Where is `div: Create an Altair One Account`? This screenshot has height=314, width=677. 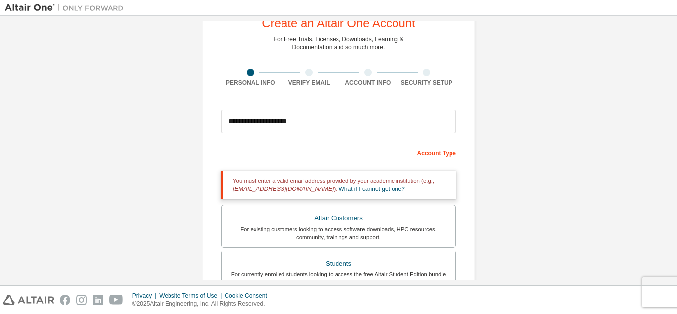
div: Create an Altair One Account is located at coordinates (338, 23).